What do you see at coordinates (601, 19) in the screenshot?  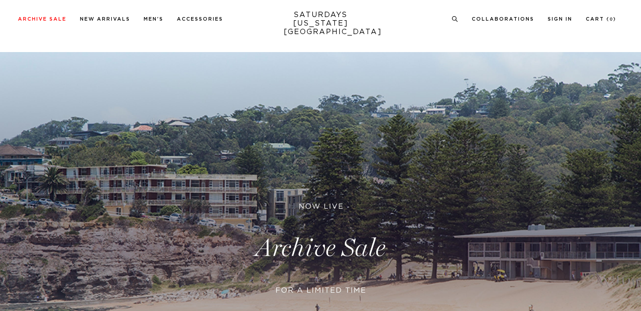 I see `a: Cart (0)` at bounding box center [601, 19].